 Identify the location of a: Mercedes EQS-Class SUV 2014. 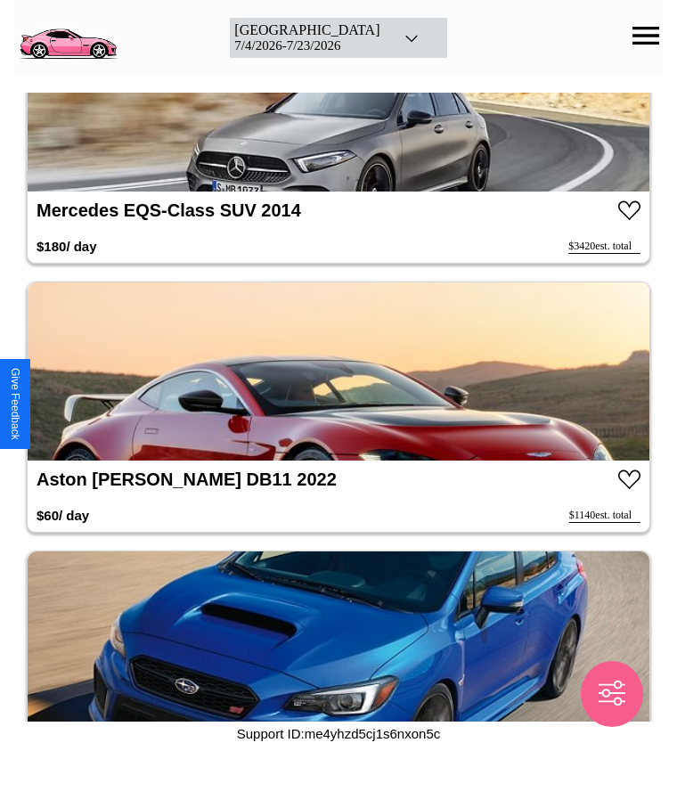
(168, 210).